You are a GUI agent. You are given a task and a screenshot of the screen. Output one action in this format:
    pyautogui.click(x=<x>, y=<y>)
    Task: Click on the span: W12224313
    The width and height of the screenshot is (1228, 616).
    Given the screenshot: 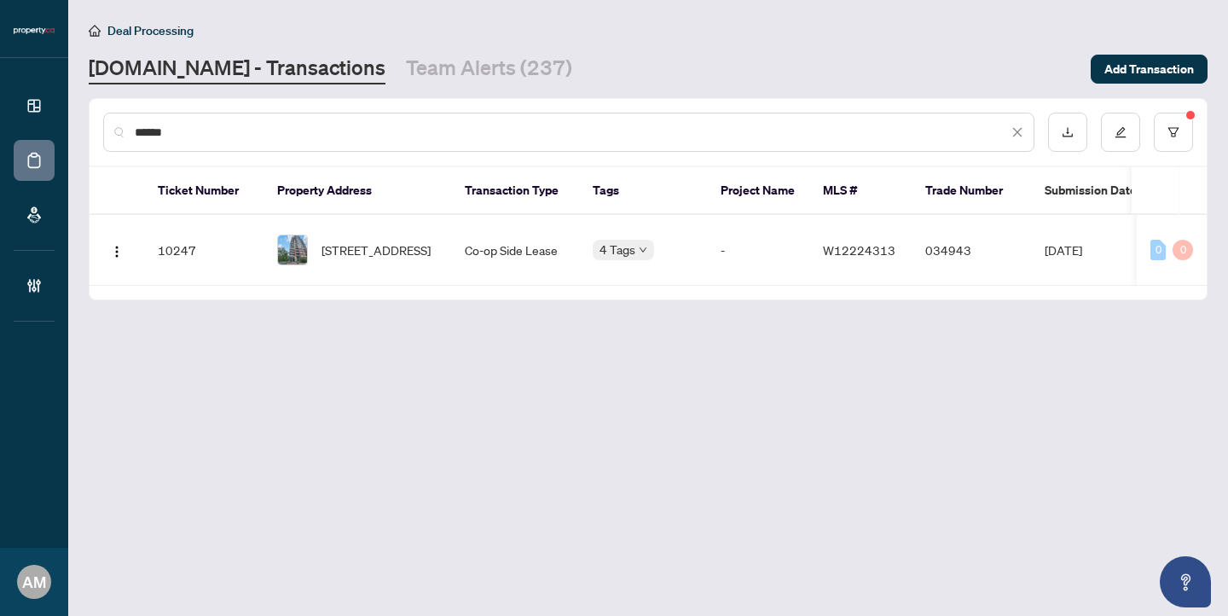 What is the action you would take?
    pyautogui.click(x=859, y=250)
    